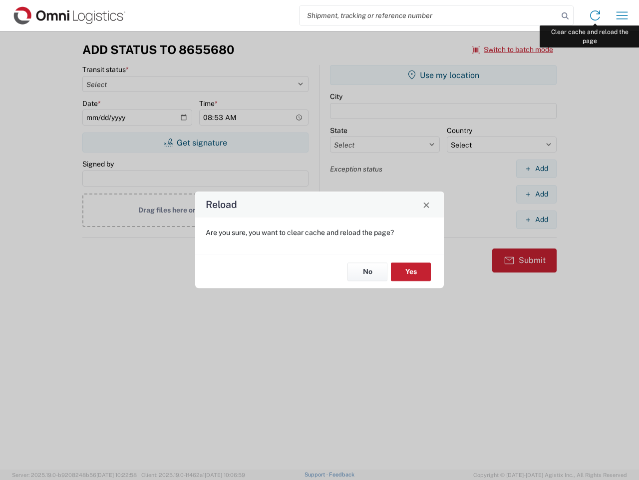  What do you see at coordinates (221, 204) in the screenshot?
I see `h4: Reload` at bounding box center [221, 204].